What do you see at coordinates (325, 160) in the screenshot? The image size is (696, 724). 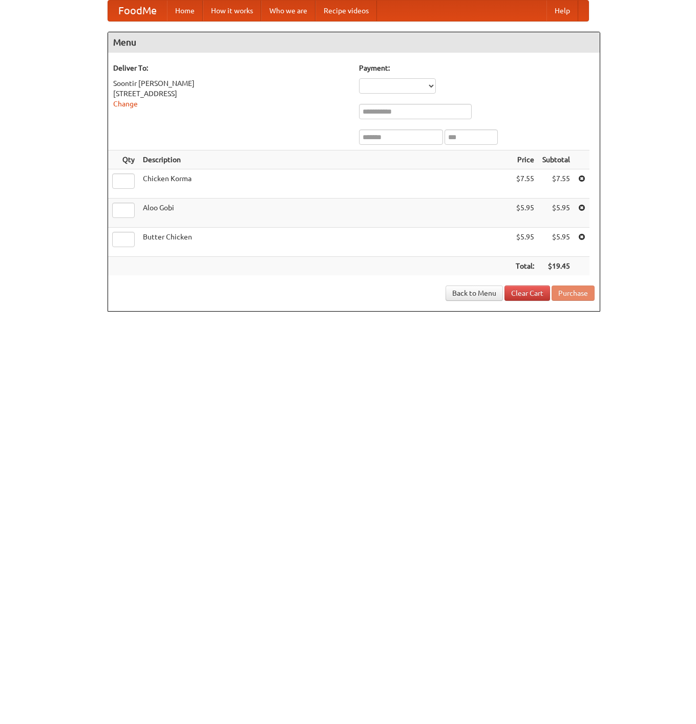 I see `th: Description` at bounding box center [325, 160].